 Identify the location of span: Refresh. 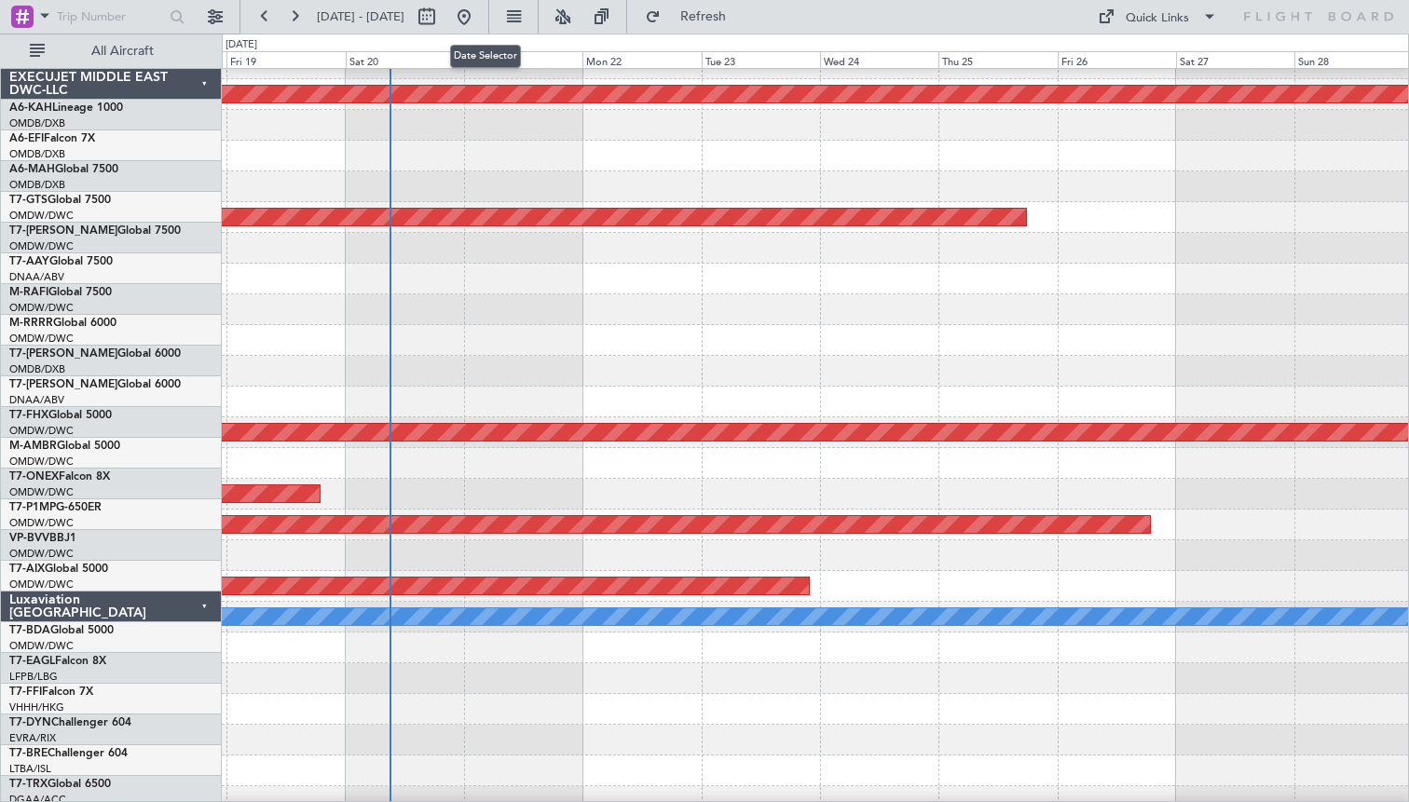
(703, 17).